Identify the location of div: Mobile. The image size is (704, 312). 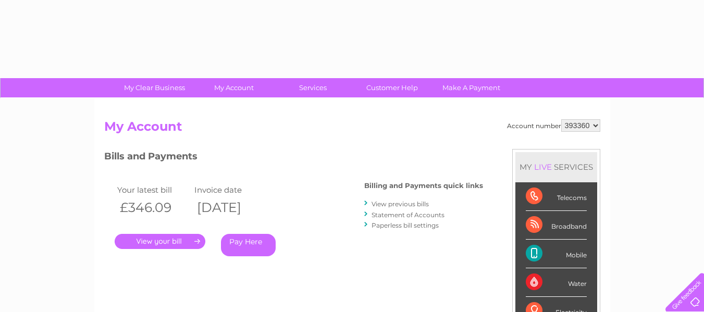
(556, 254).